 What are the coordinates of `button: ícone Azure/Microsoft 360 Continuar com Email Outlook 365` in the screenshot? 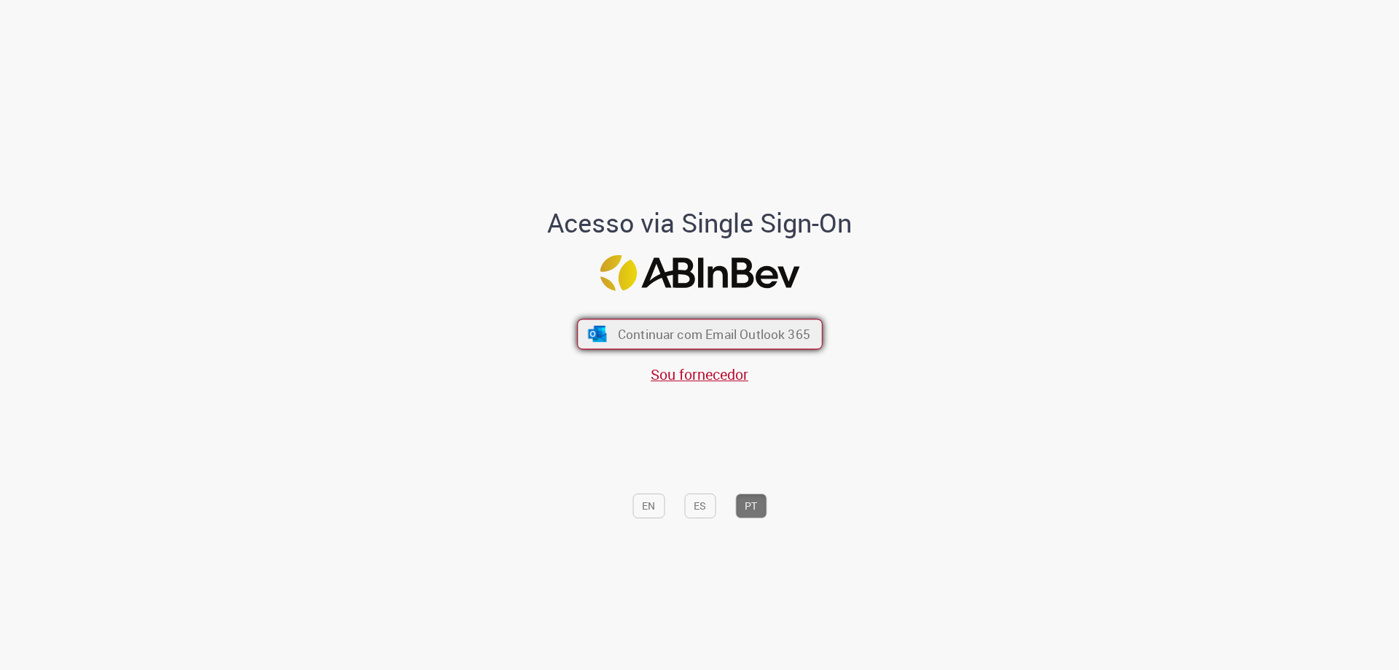 It's located at (700, 335).